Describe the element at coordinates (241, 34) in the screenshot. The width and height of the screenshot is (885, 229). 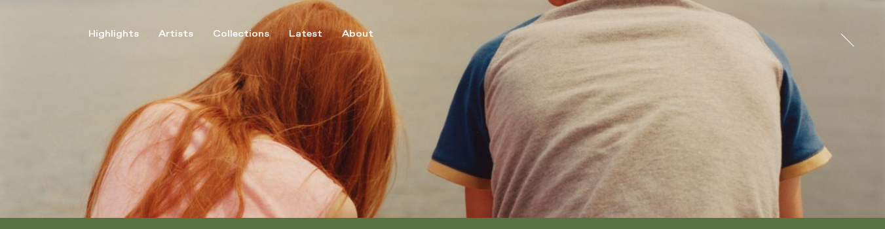
I see `div: Collections` at that location.